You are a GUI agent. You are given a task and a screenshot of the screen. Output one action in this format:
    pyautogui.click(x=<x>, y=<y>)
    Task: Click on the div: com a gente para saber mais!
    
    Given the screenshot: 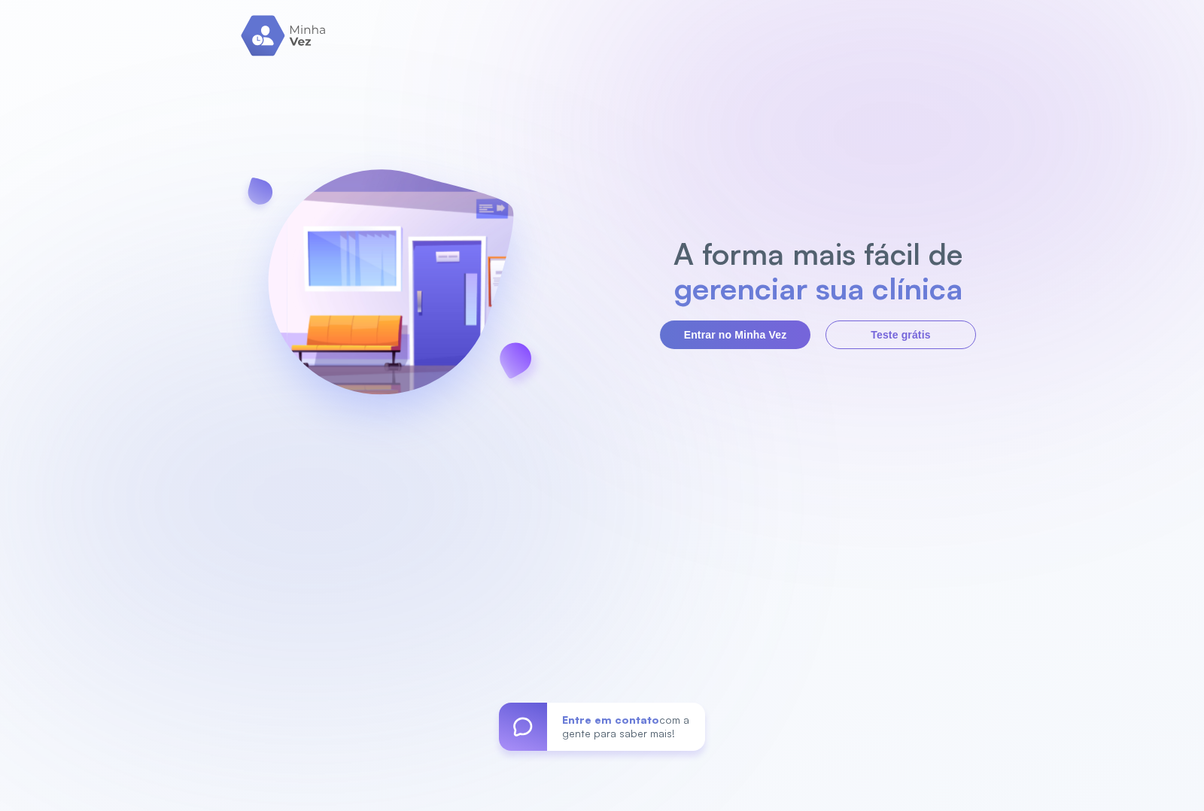 What is the action you would take?
    pyautogui.click(x=626, y=727)
    